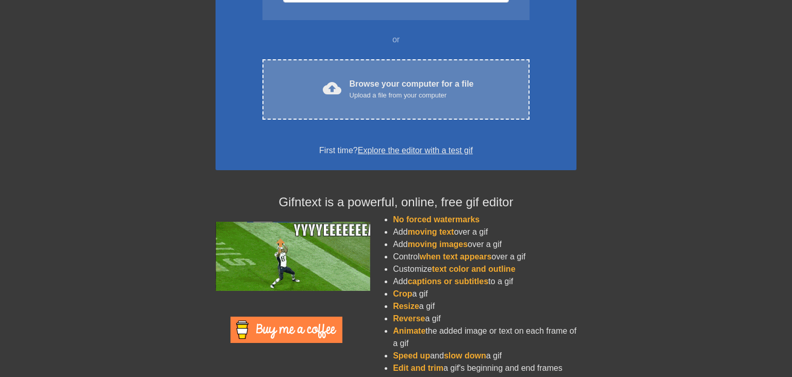 The height and width of the screenshot is (377, 792). I want to click on li: Add to a gif, so click(485, 281).